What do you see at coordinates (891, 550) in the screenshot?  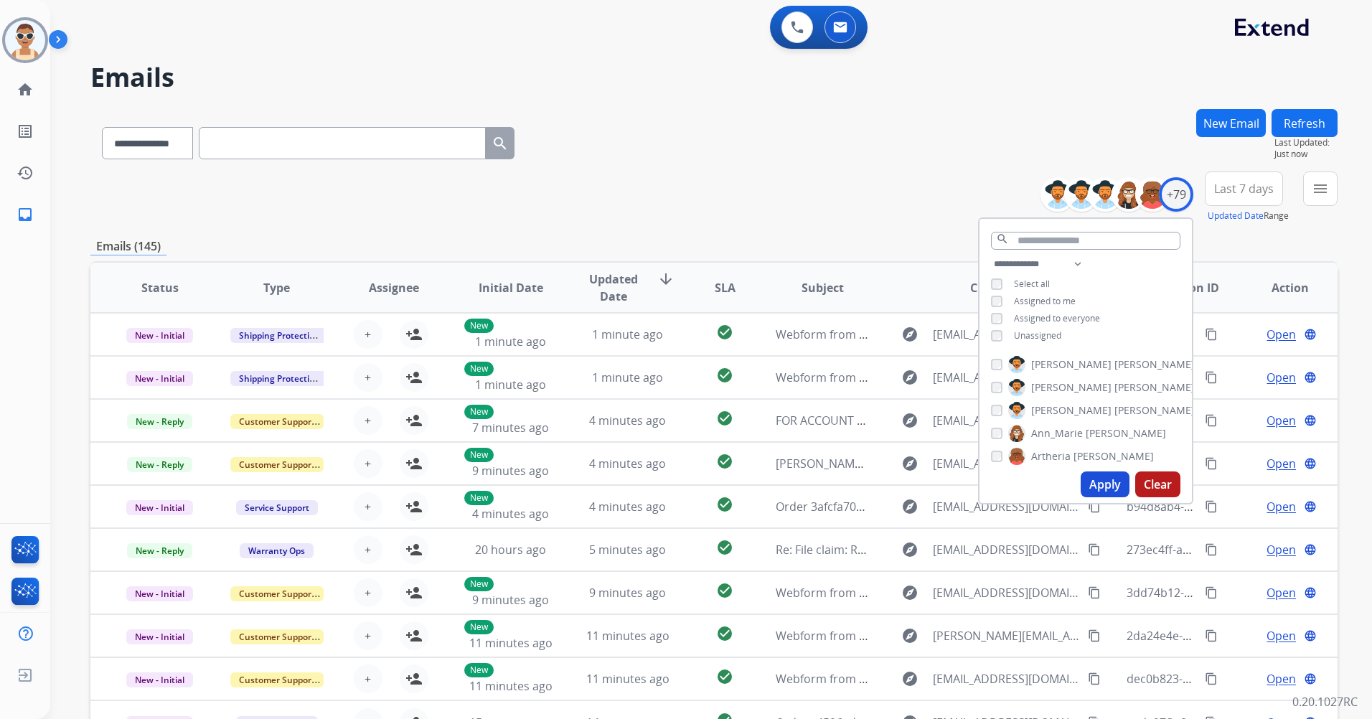 I see `span: Re: File claim: Reguard Order #1200781830` at bounding box center [891, 550].